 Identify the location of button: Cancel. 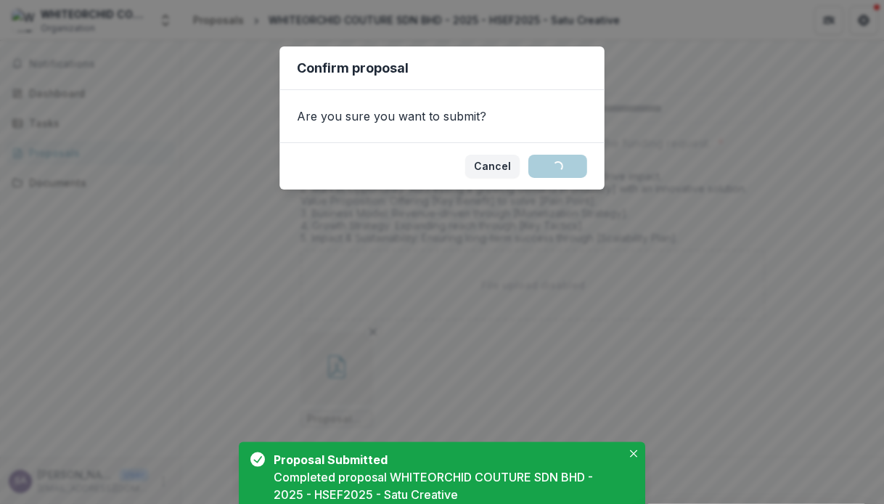
(492, 166).